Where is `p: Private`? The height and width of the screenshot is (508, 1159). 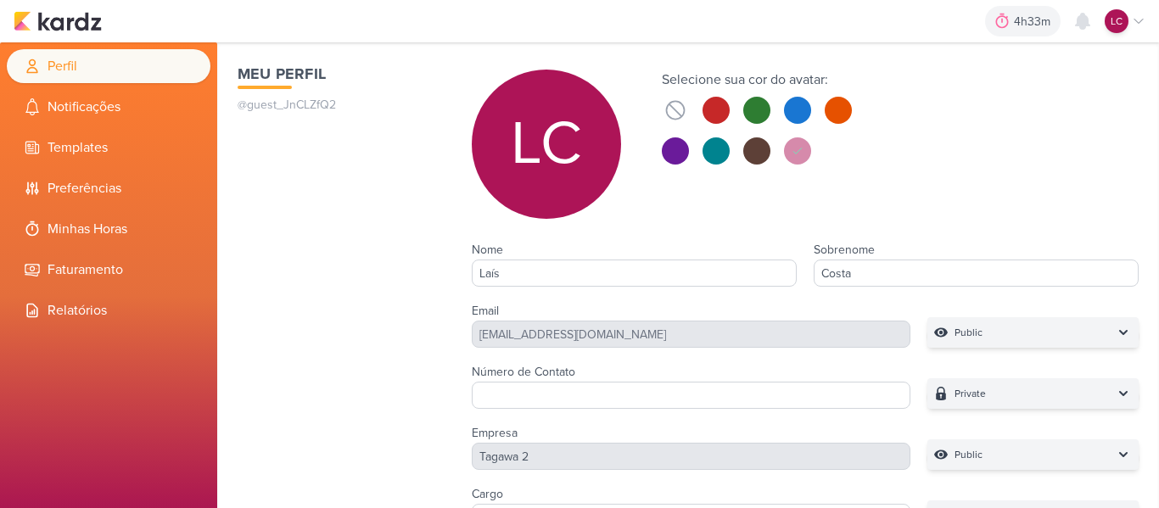
p: Private is located at coordinates (970, 394).